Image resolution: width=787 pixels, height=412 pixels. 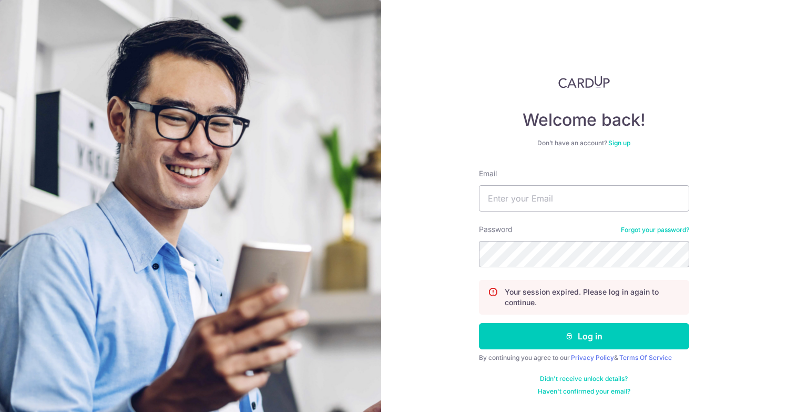 What do you see at coordinates (593, 357) in the screenshot?
I see `a: Privacy Policy` at bounding box center [593, 357].